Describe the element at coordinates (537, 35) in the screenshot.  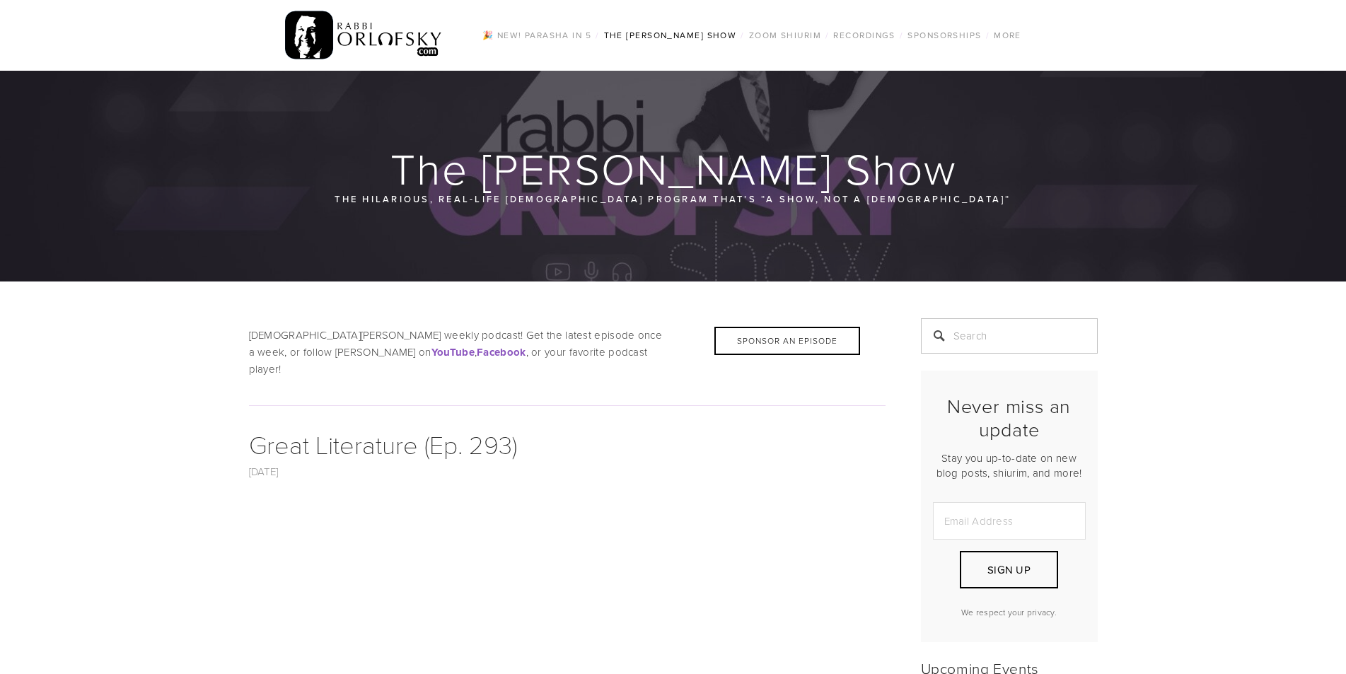
I see `a: 🎉 NEW! Parasha in 5` at that location.